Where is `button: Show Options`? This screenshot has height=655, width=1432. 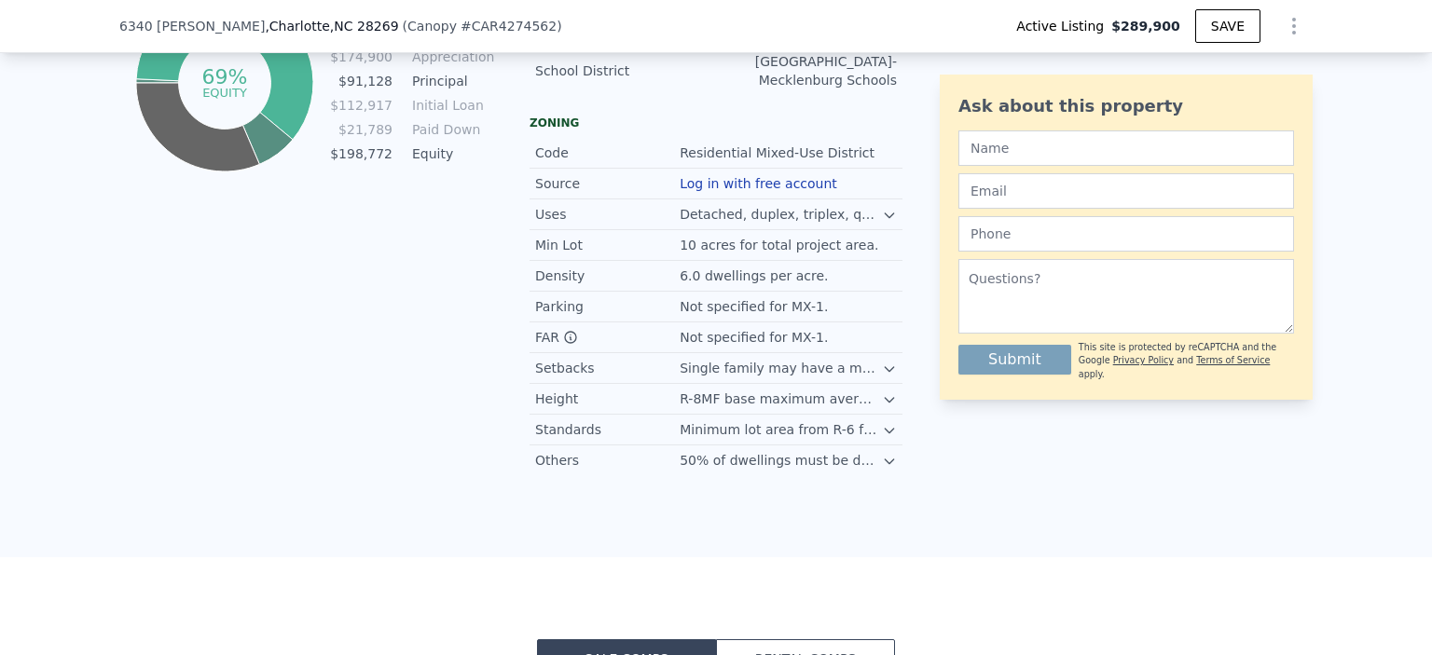 button: Show Options is located at coordinates (1294, 26).